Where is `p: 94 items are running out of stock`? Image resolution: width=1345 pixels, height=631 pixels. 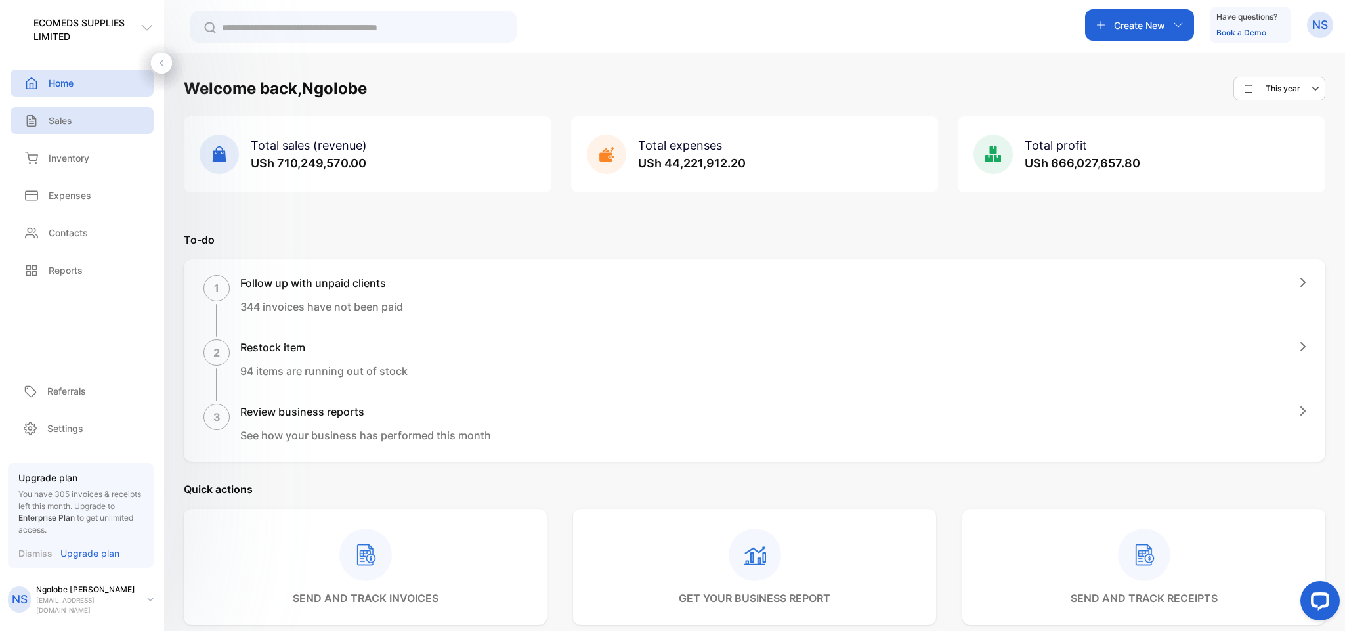
p: 94 items are running out of stock is located at coordinates (324, 371).